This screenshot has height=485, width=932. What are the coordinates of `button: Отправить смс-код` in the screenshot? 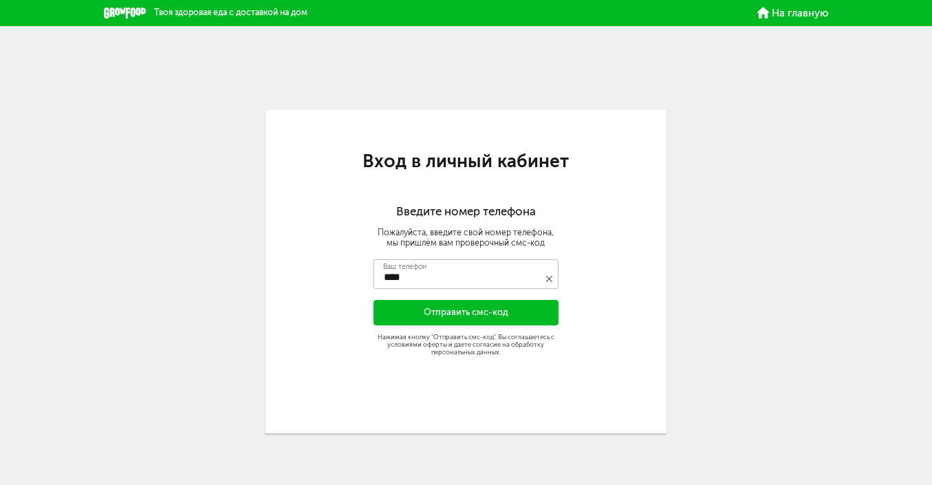 It's located at (466, 313).